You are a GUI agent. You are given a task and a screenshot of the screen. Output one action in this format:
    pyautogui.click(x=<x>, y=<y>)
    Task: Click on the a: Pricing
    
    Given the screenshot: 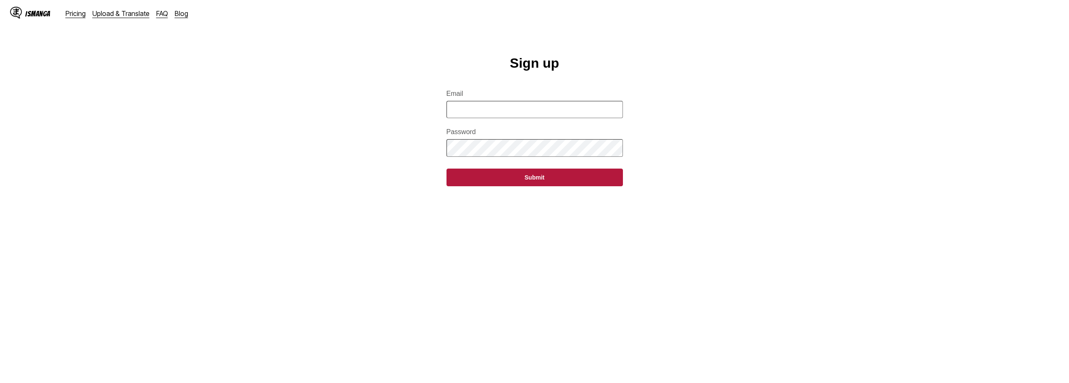 What is the action you would take?
    pyautogui.click(x=76, y=13)
    